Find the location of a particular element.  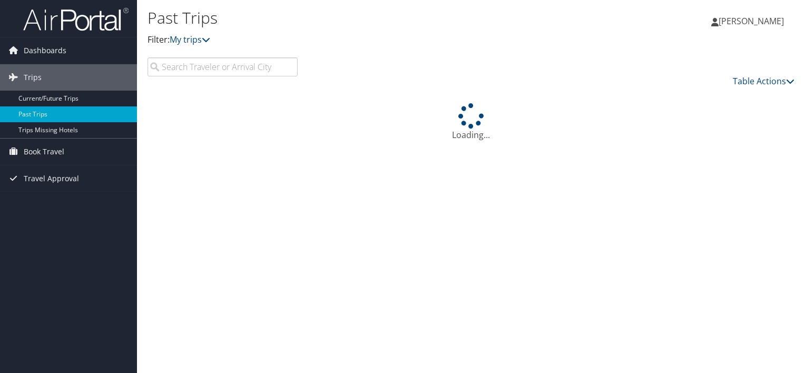

span: Dashboards is located at coordinates (45, 51).